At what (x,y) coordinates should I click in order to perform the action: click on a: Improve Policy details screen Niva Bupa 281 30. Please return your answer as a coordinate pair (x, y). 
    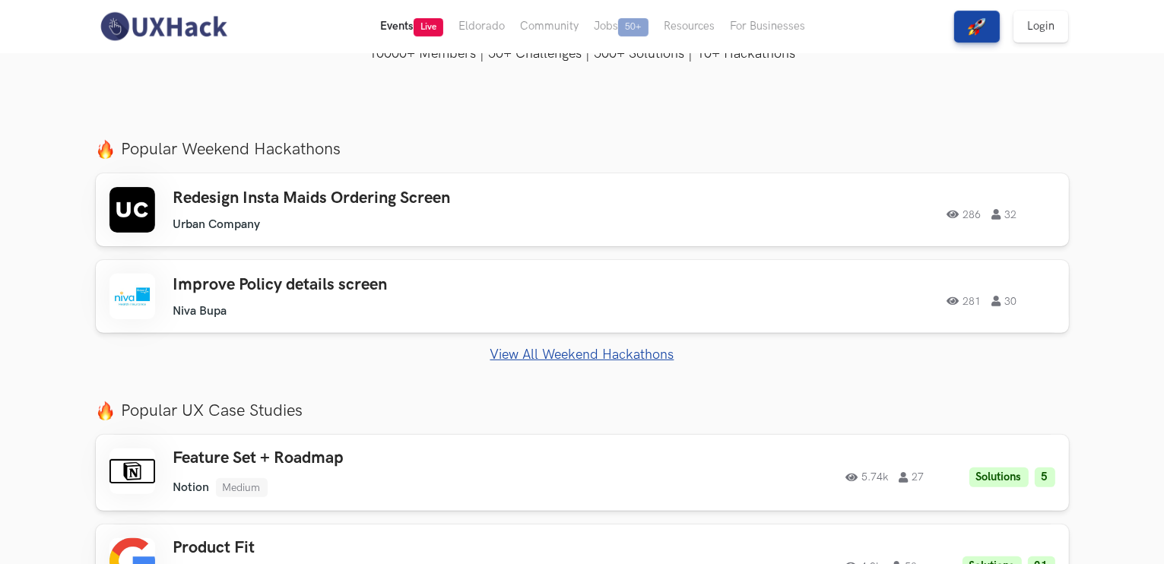
    Looking at the image, I should click on (583, 297).